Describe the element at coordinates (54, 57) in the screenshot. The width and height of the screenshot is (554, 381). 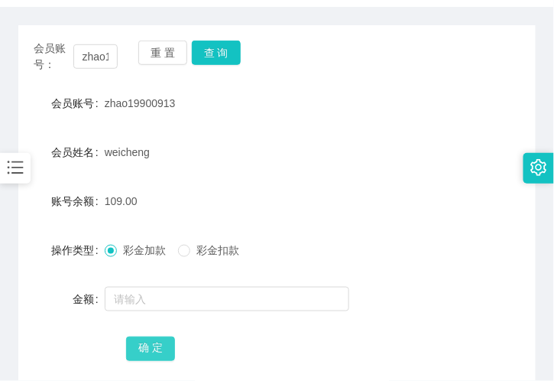
I see `span: 会员账号：` at that location.